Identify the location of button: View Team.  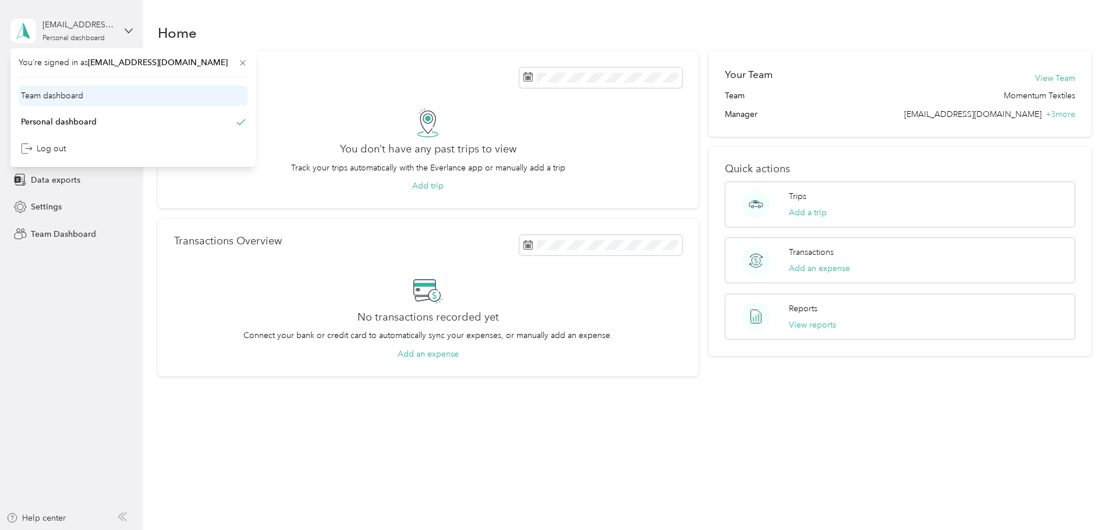
(1055, 78).